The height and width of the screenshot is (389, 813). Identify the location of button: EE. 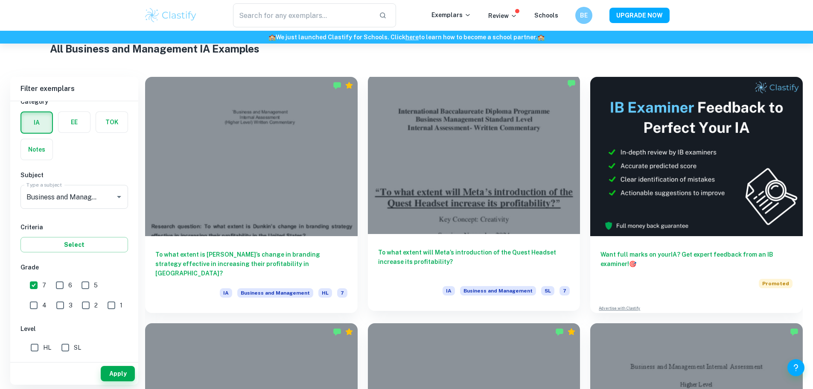
(74, 122).